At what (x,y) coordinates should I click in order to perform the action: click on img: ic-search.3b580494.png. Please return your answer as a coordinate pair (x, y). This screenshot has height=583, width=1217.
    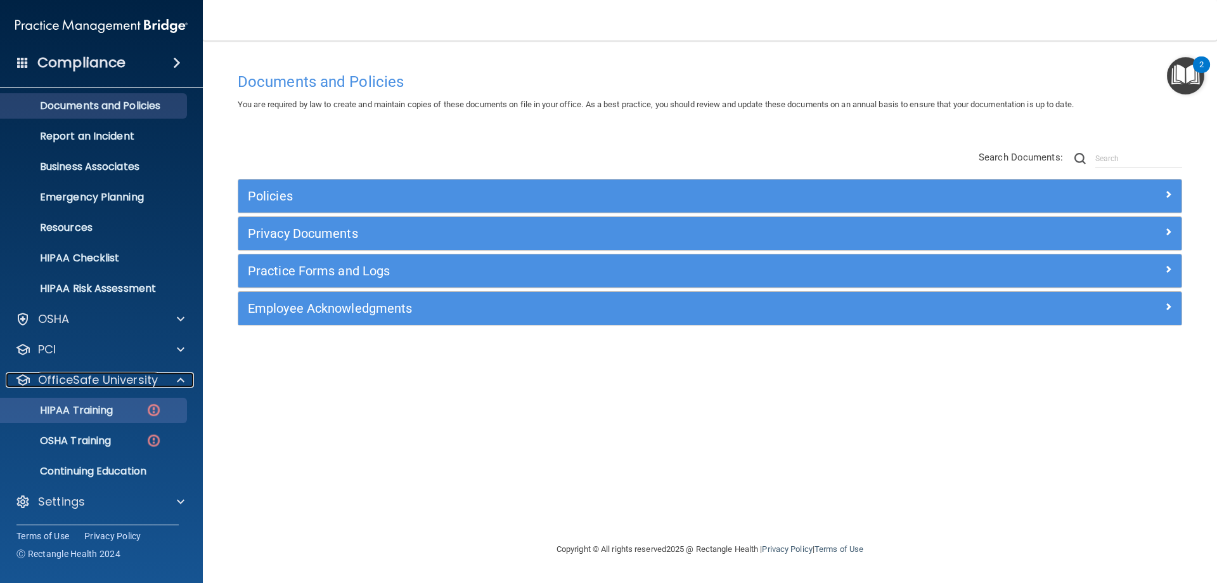
    Looking at the image, I should click on (1080, 159).